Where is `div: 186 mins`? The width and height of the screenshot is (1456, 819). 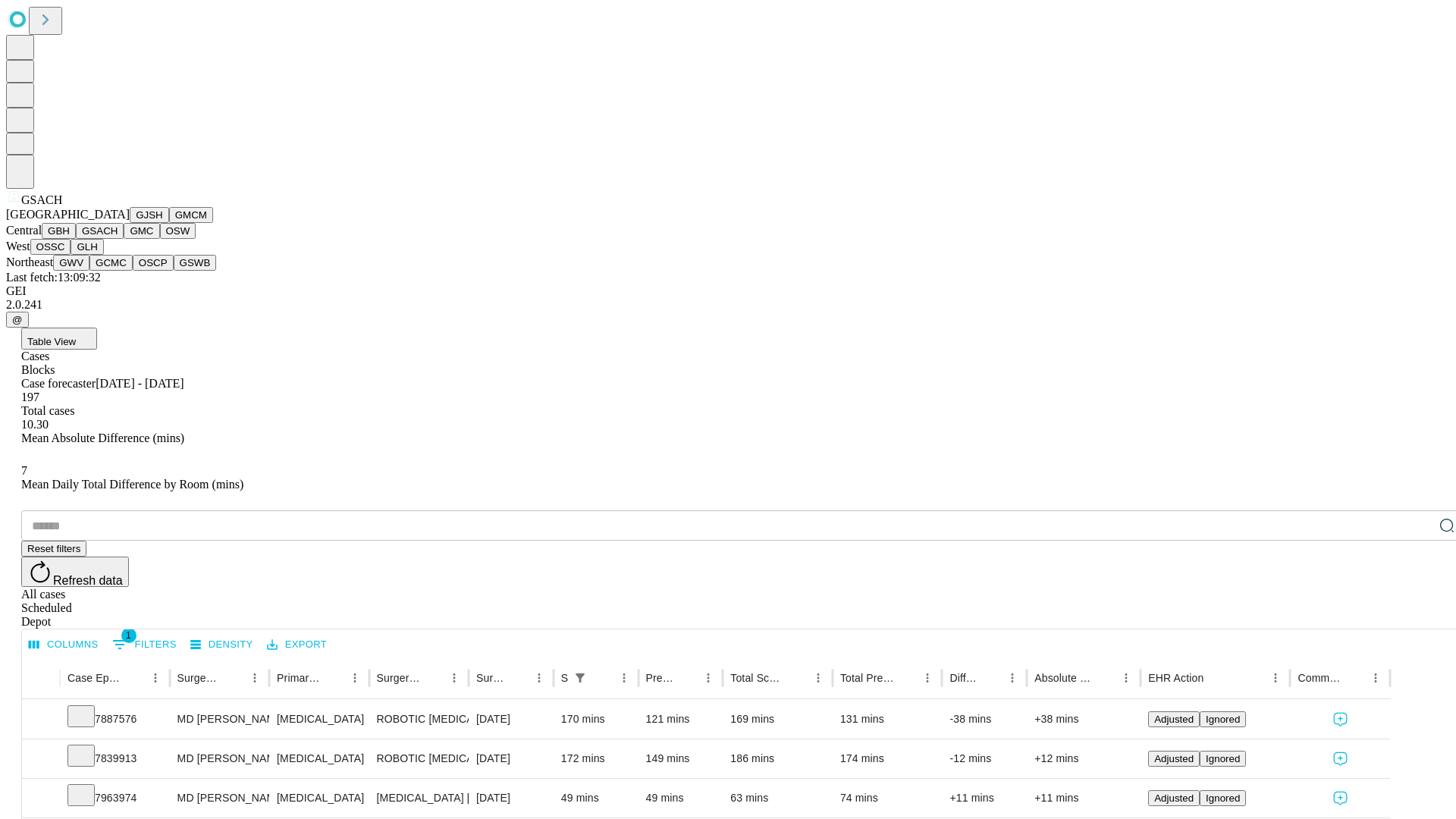
div: 186 mins is located at coordinates (778, 759).